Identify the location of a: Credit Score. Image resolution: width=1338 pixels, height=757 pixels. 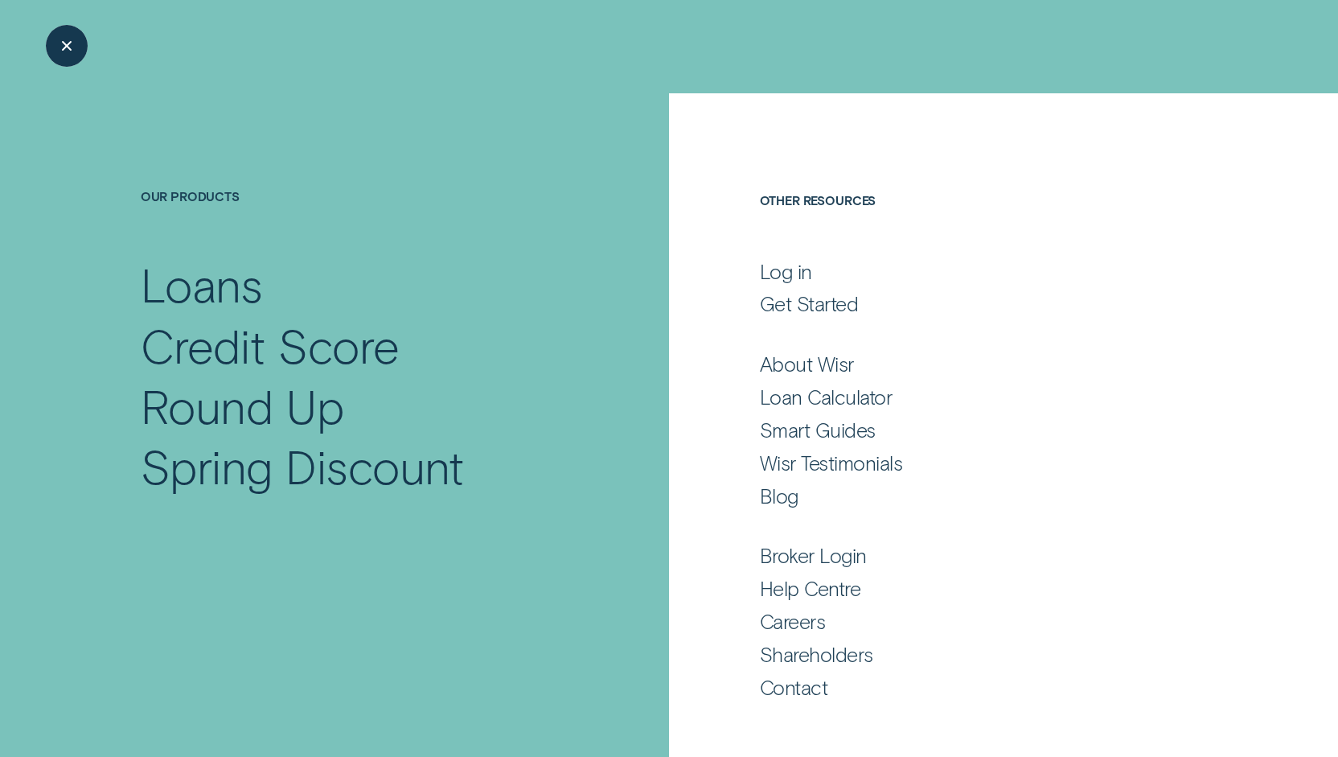
(356, 345).